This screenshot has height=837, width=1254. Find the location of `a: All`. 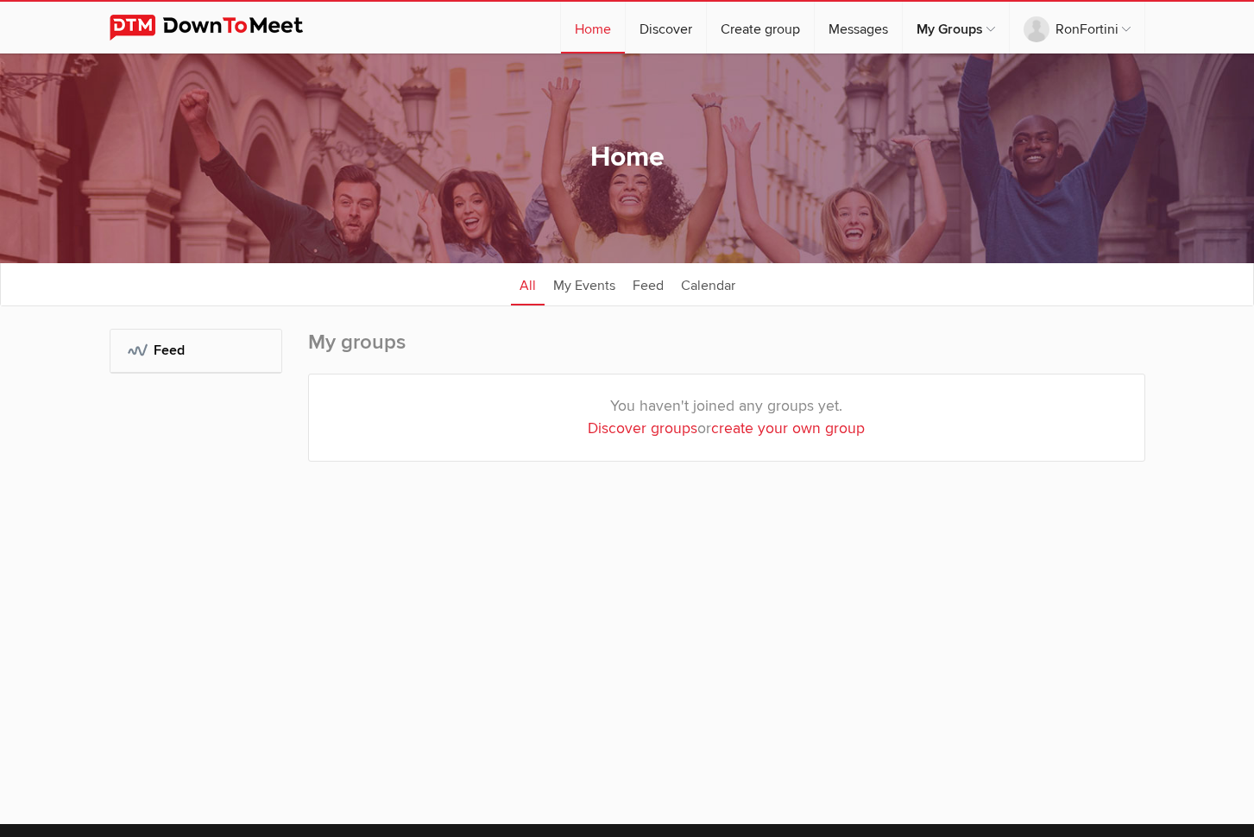

a: All is located at coordinates (527, 284).